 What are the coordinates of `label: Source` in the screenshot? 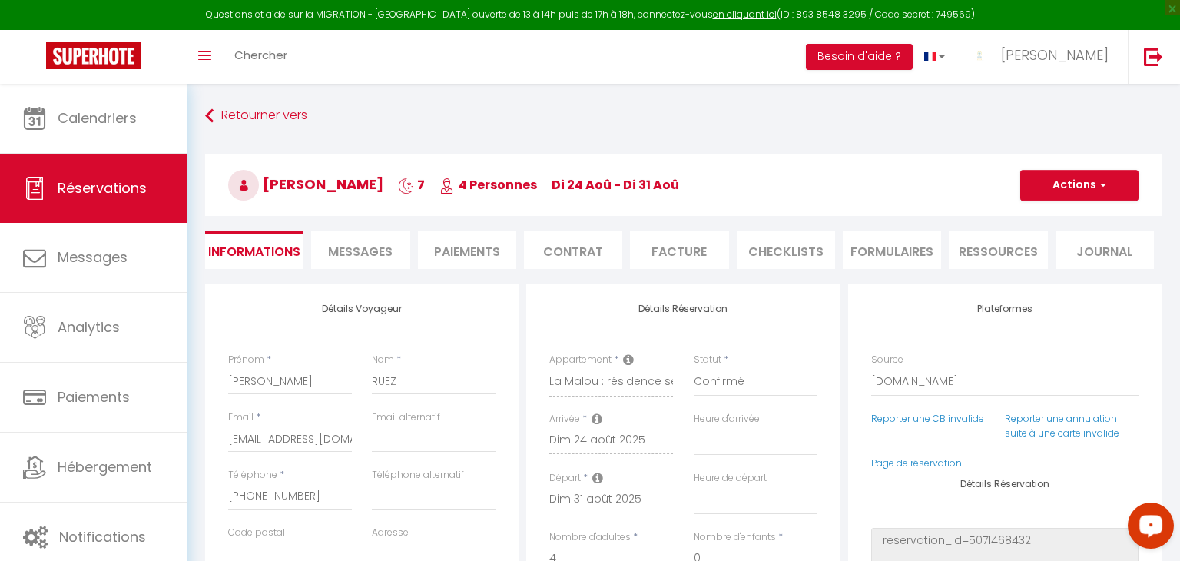 It's located at (887, 360).